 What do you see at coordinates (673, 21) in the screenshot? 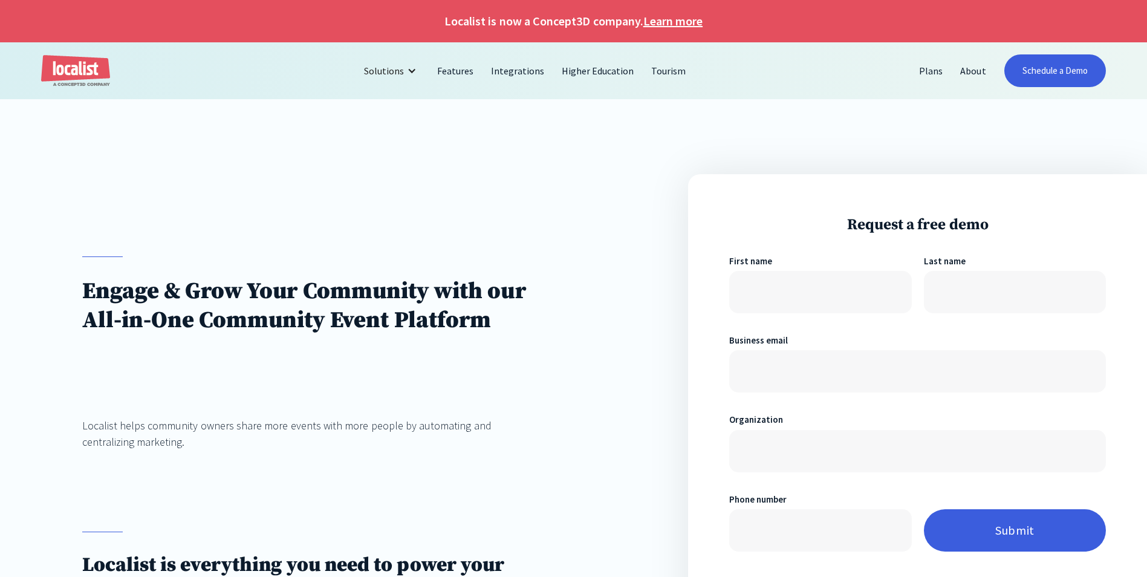
I see `a: Learn more` at bounding box center [673, 21].